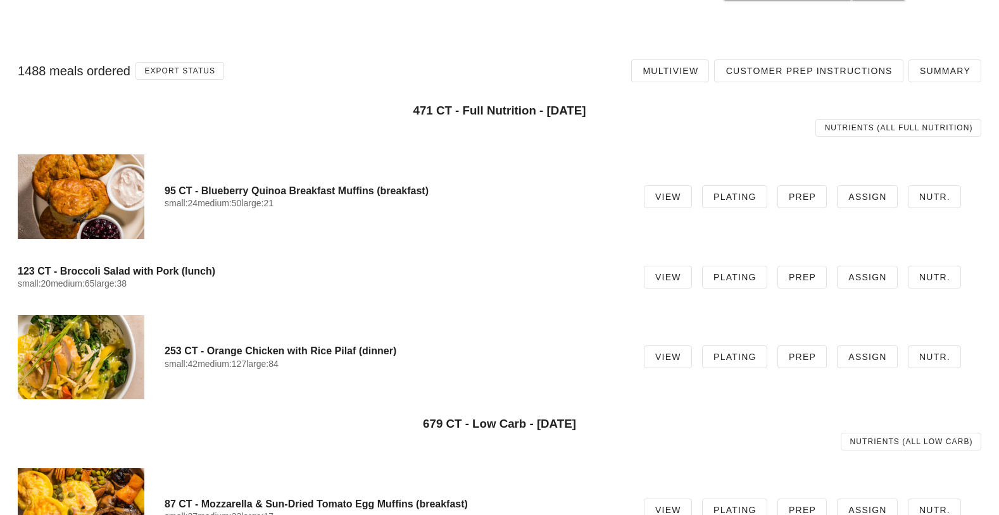 The height and width of the screenshot is (515, 999). Describe the element at coordinates (670, 71) in the screenshot. I see `span: Multiview` at that location.